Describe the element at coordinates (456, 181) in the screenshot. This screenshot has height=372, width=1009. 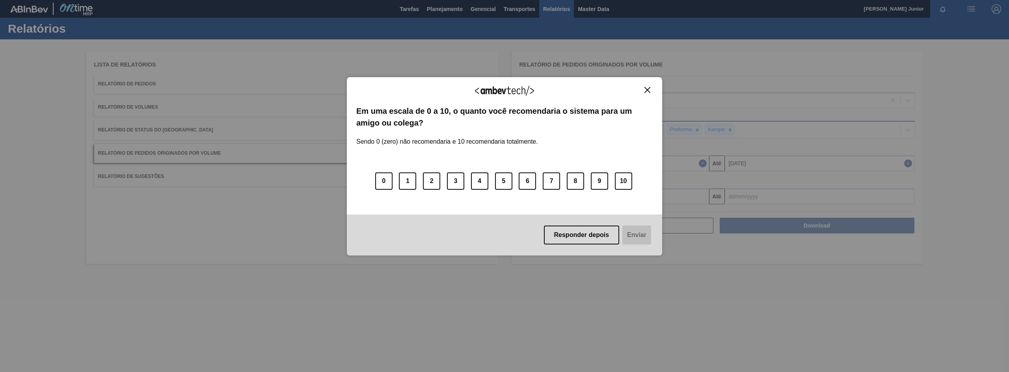
I see `button: 3` at that location.